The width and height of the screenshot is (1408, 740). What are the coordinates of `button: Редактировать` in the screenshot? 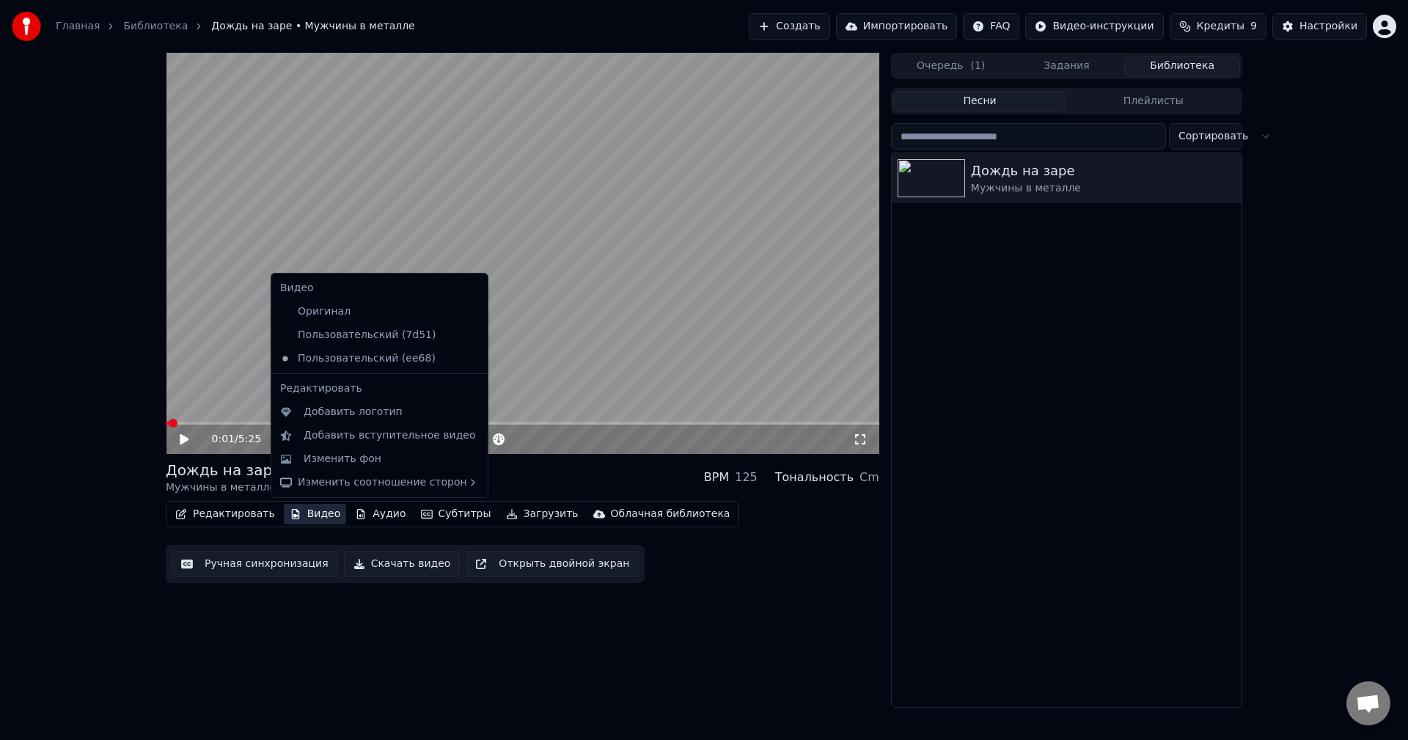 It's located at (225, 514).